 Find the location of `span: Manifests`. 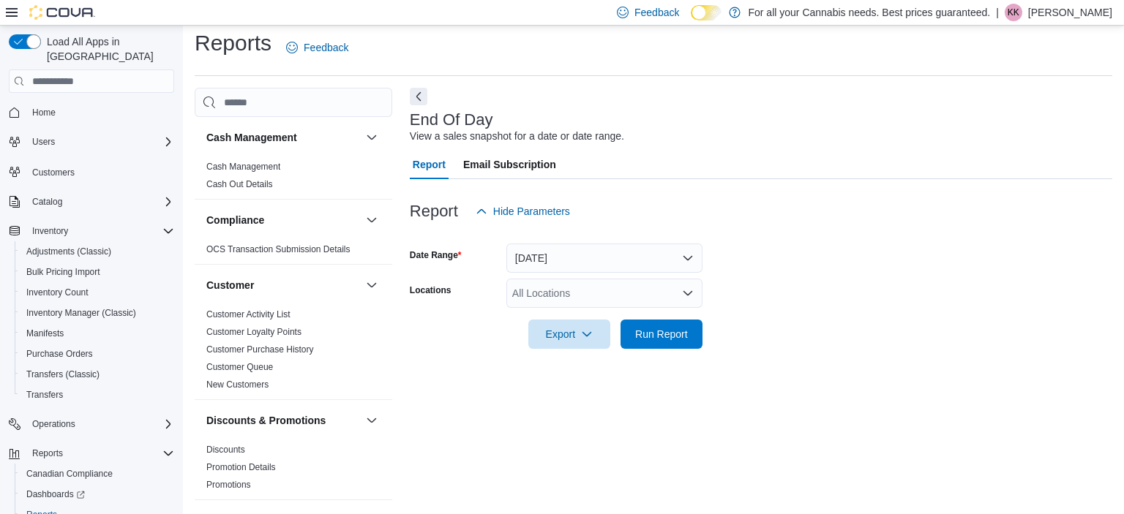

span: Manifests is located at coordinates (45, 334).